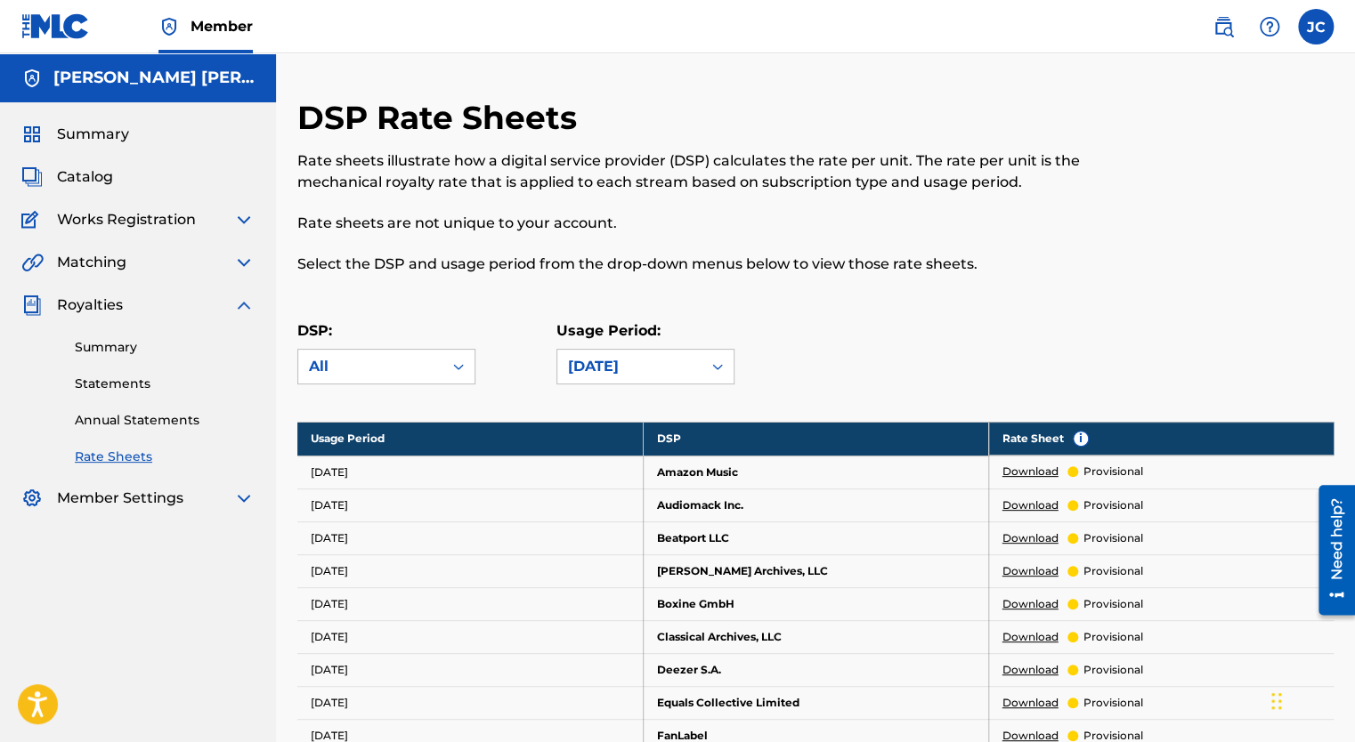  What do you see at coordinates (608, 330) in the screenshot?
I see `label: Usage Period:` at bounding box center [608, 330].